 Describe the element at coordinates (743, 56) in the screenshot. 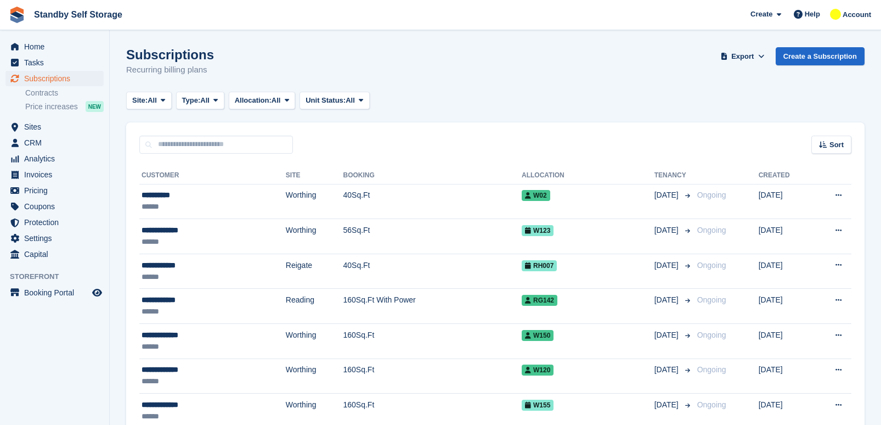

I see `button: Export` at that location.